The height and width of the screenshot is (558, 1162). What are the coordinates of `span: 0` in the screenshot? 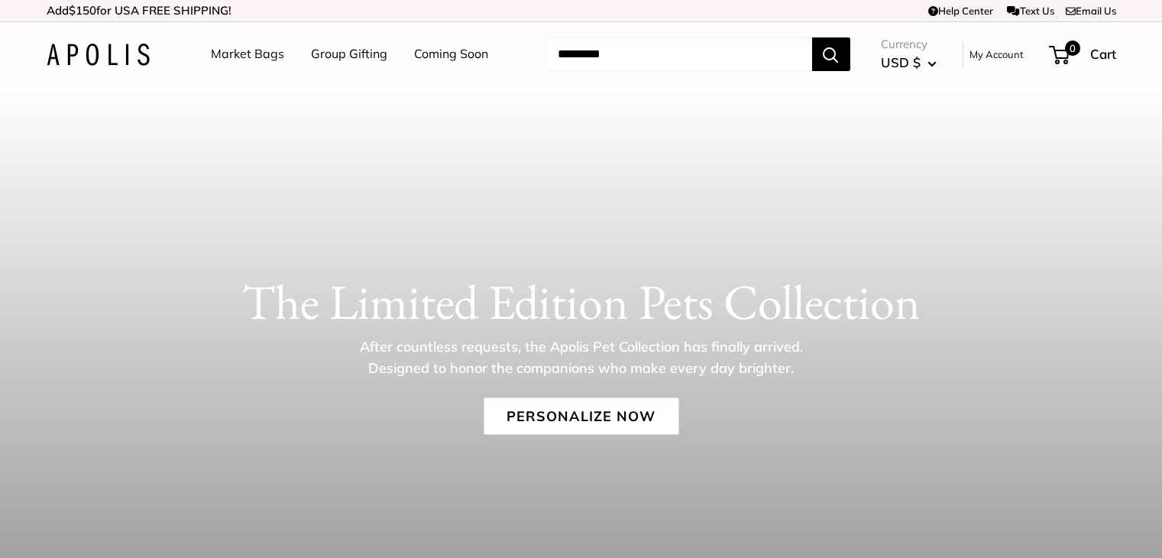 It's located at (1072, 48).